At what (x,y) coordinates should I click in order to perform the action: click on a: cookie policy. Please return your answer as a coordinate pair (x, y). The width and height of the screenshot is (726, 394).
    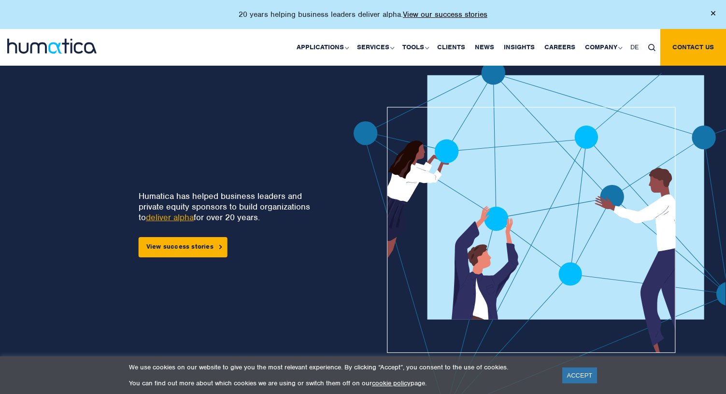
    Looking at the image, I should click on (391, 383).